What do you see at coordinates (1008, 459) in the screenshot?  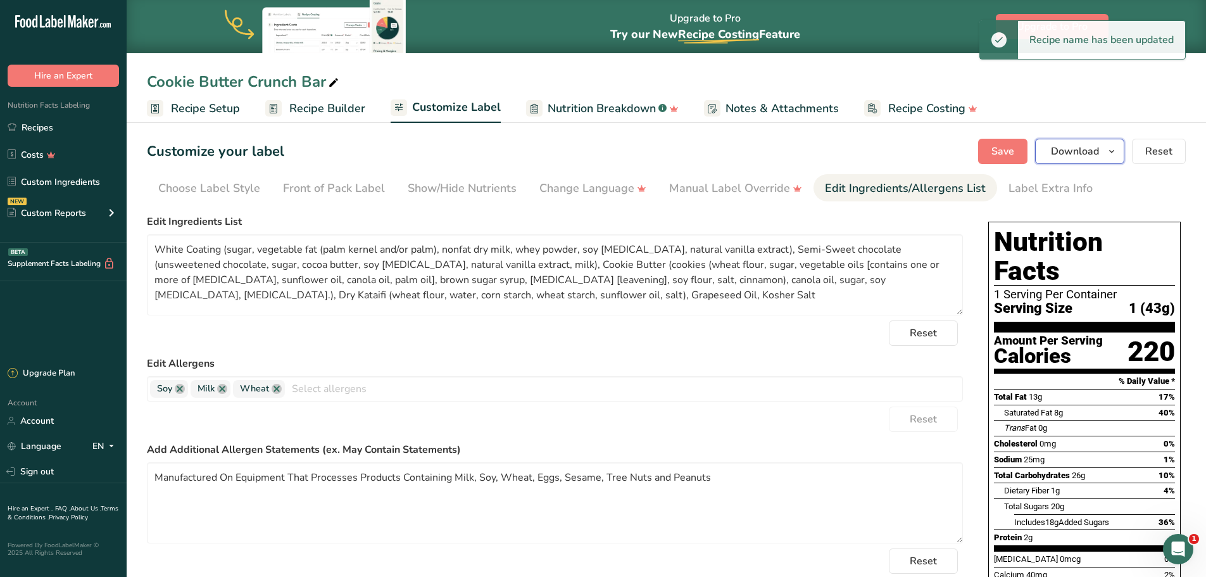 I see `span: Sodium` at bounding box center [1008, 459].